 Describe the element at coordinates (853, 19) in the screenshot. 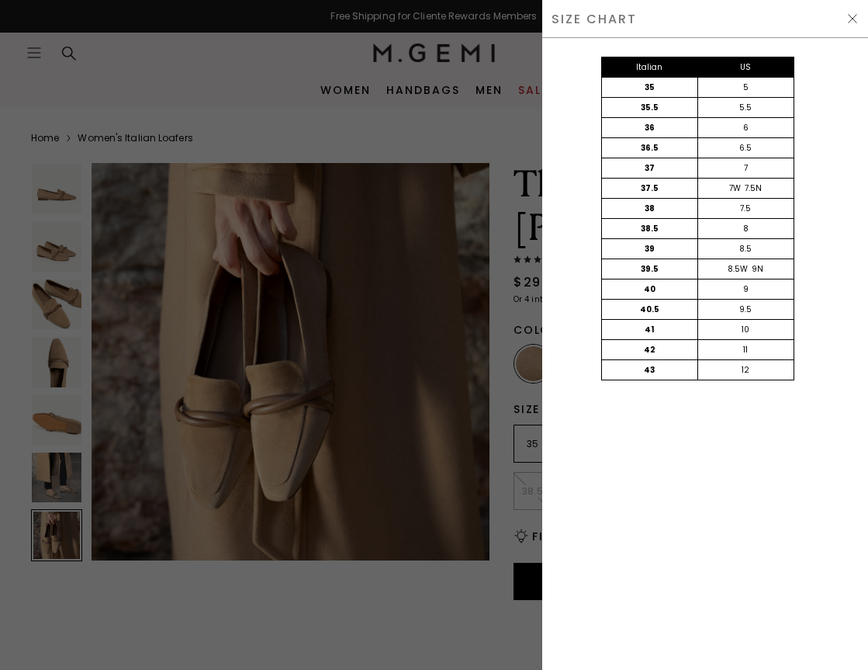

I see `img: Hide Drawer` at that location.